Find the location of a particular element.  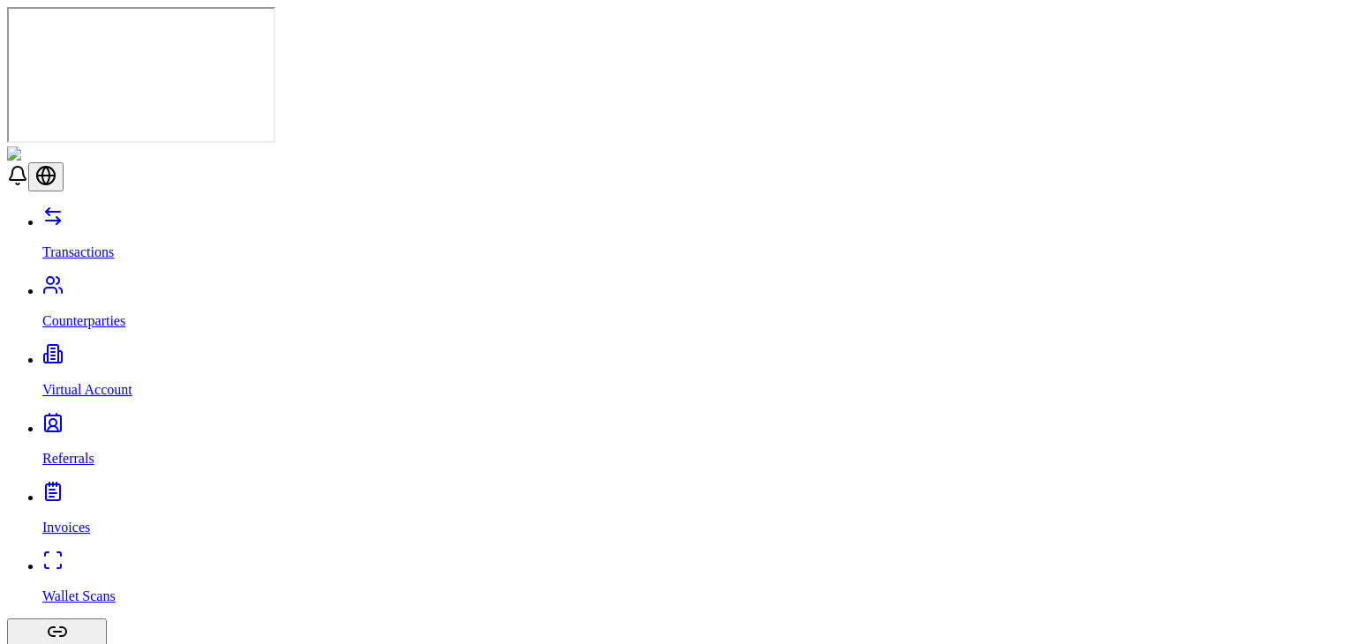

a: Invoices is located at coordinates (695, 513).